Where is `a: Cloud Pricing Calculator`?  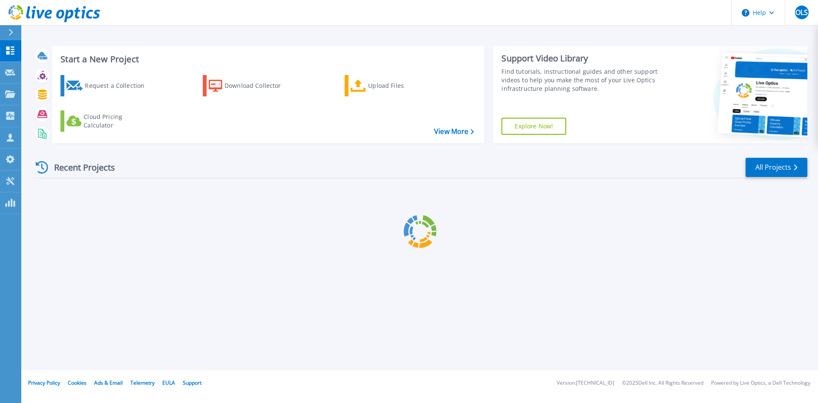
a: Cloud Pricing Calculator is located at coordinates (108, 121).